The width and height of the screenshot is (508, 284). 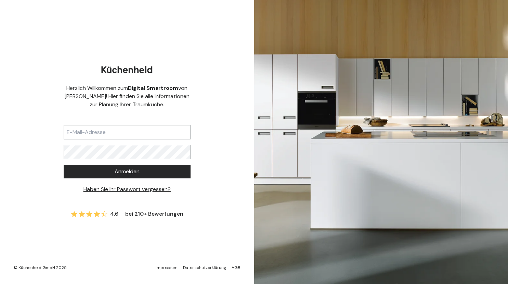 I want to click on a: Impressum, so click(x=167, y=268).